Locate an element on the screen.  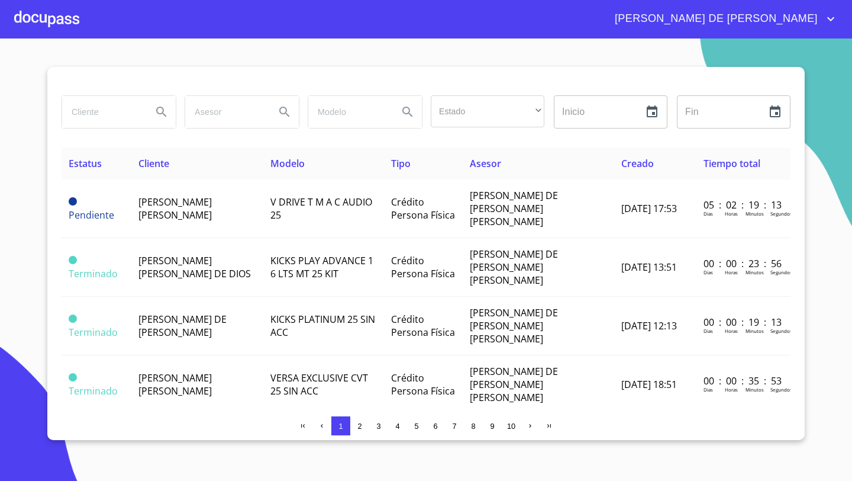
span: 10 is located at coordinates (511, 426).